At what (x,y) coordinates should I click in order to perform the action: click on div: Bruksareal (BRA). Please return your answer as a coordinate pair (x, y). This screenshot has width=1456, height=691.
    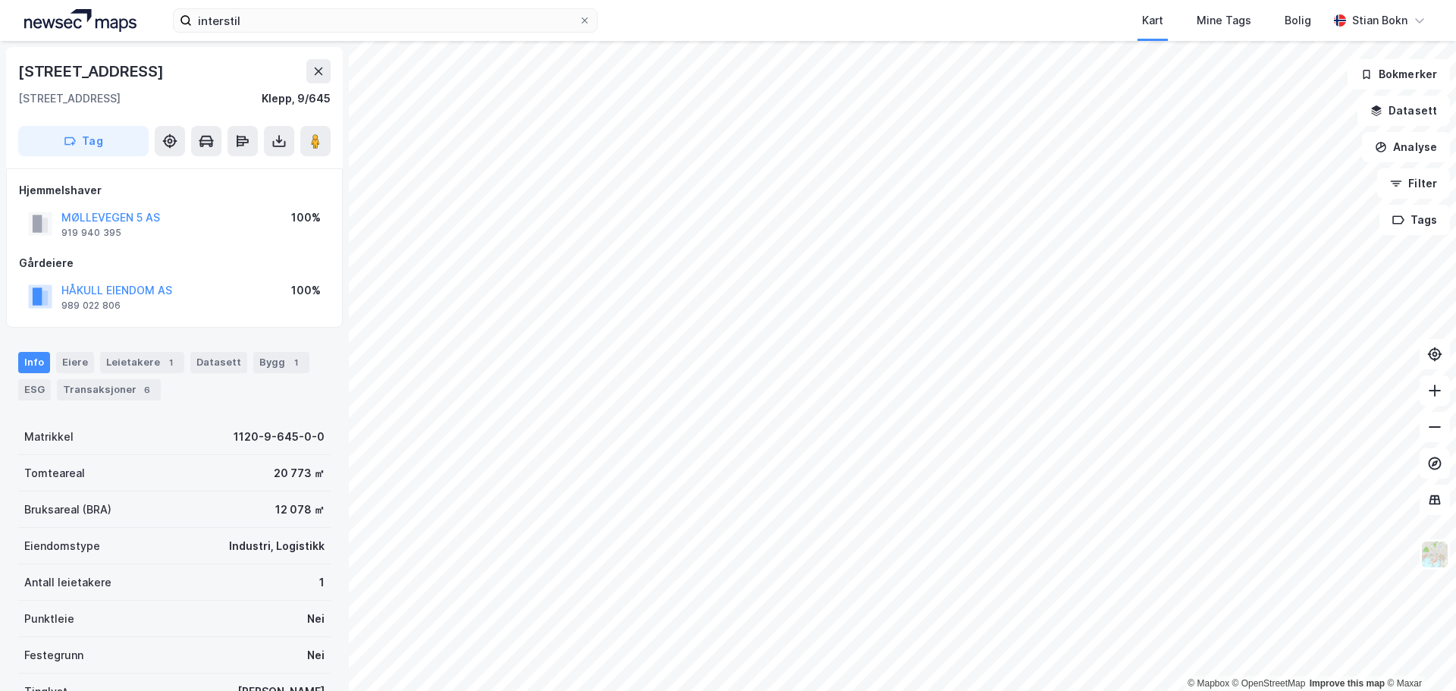
    Looking at the image, I should click on (68, 510).